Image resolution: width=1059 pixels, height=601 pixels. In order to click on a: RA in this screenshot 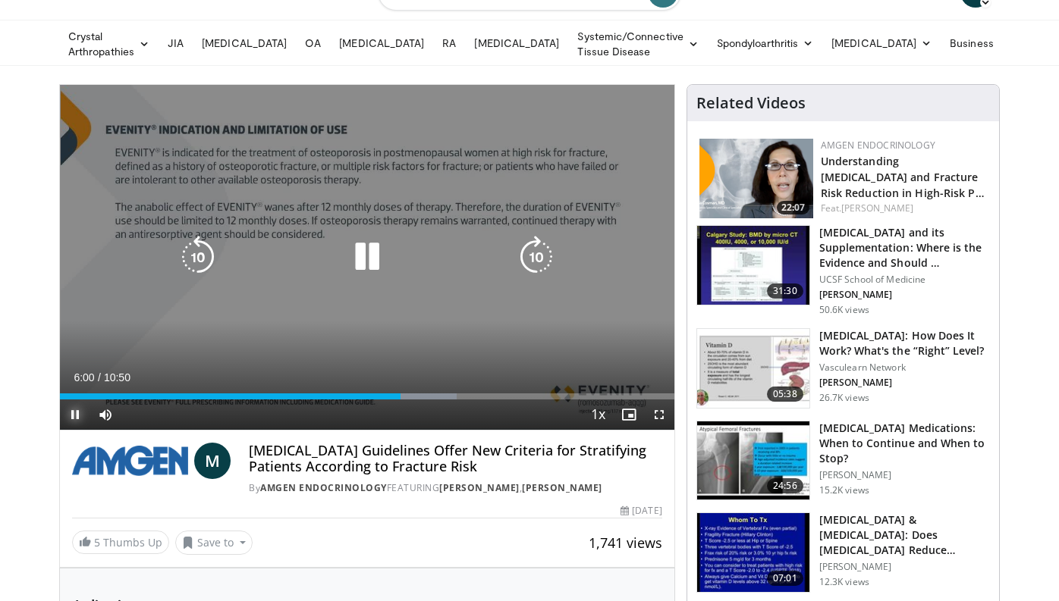, I will do `click(449, 43)`.